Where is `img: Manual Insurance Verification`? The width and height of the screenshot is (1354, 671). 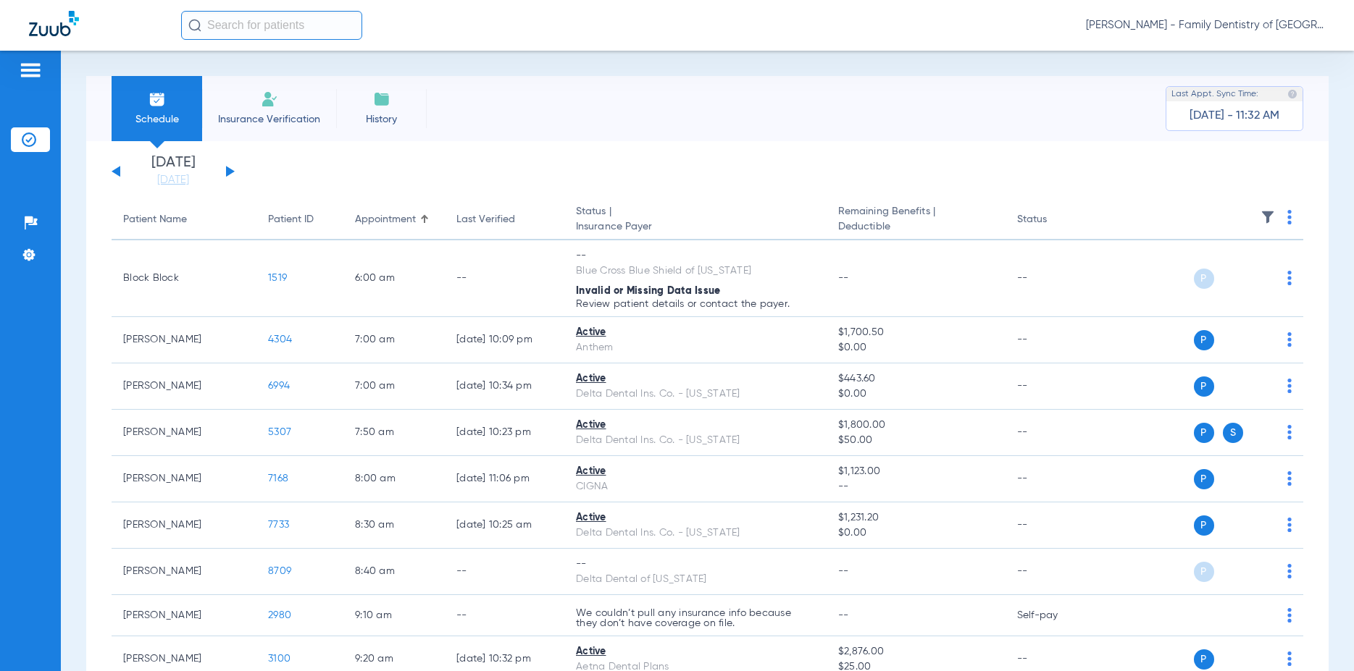 img: Manual Insurance Verification is located at coordinates (269, 99).